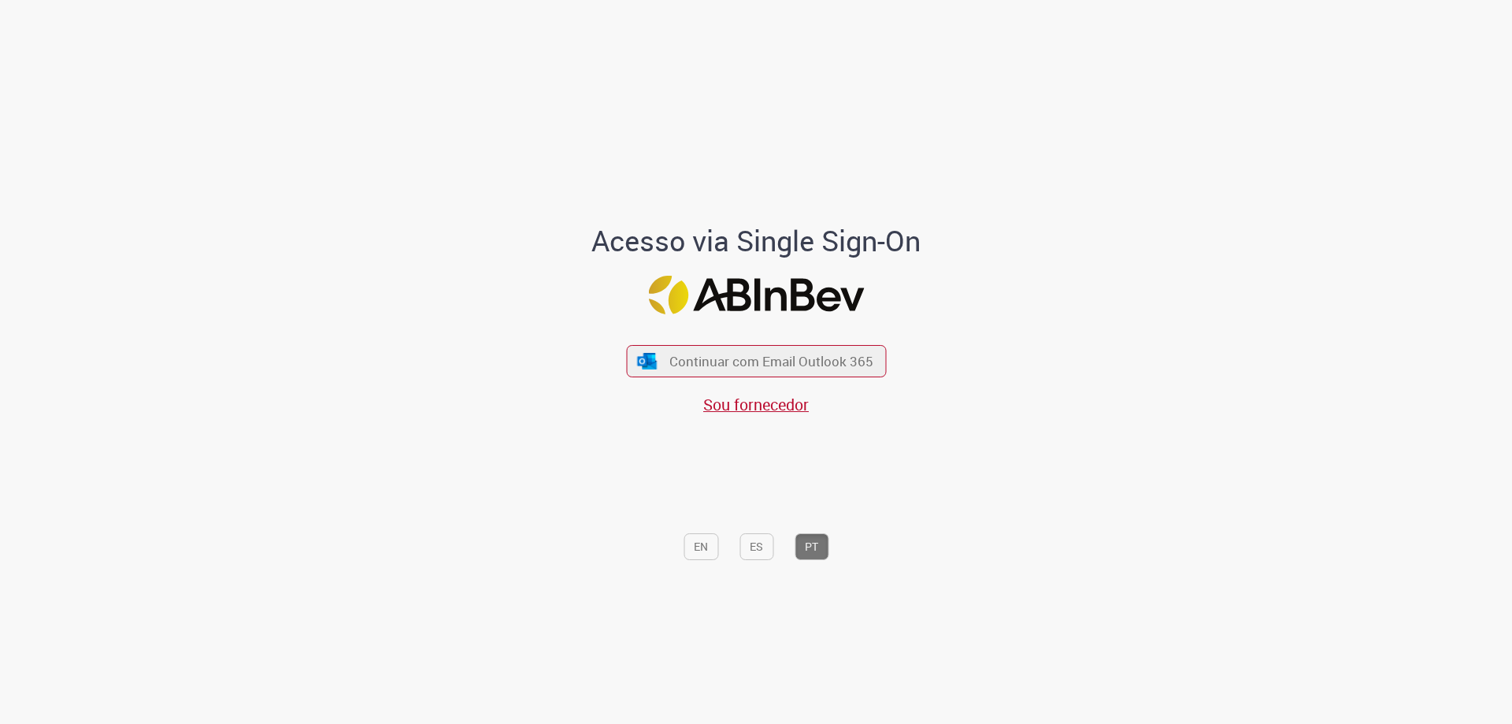 The height and width of the screenshot is (724, 1512). Describe the element at coordinates (701, 546) in the screenshot. I see `button: EN` at that location.